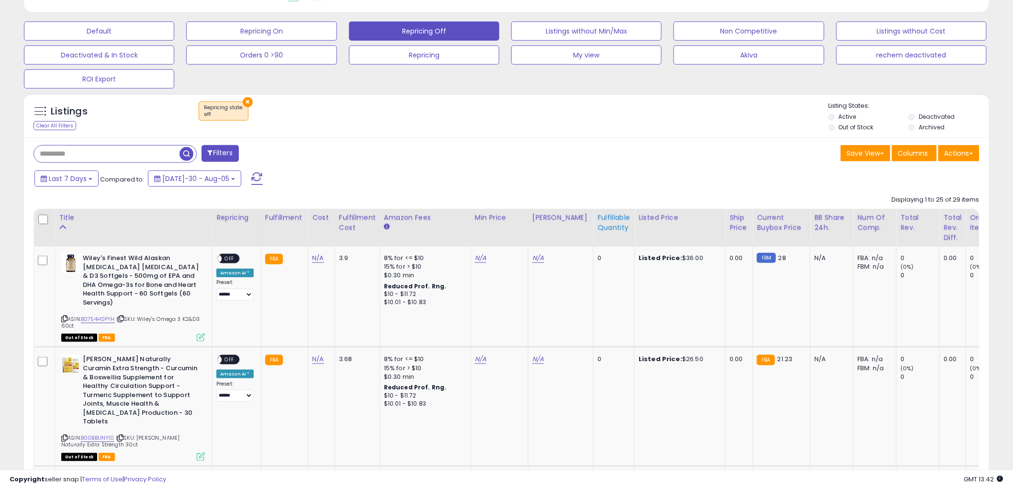 This screenshot has width=1013, height=489. Describe the element at coordinates (122, 179) in the screenshot. I see `span: Compared to:` at that location.